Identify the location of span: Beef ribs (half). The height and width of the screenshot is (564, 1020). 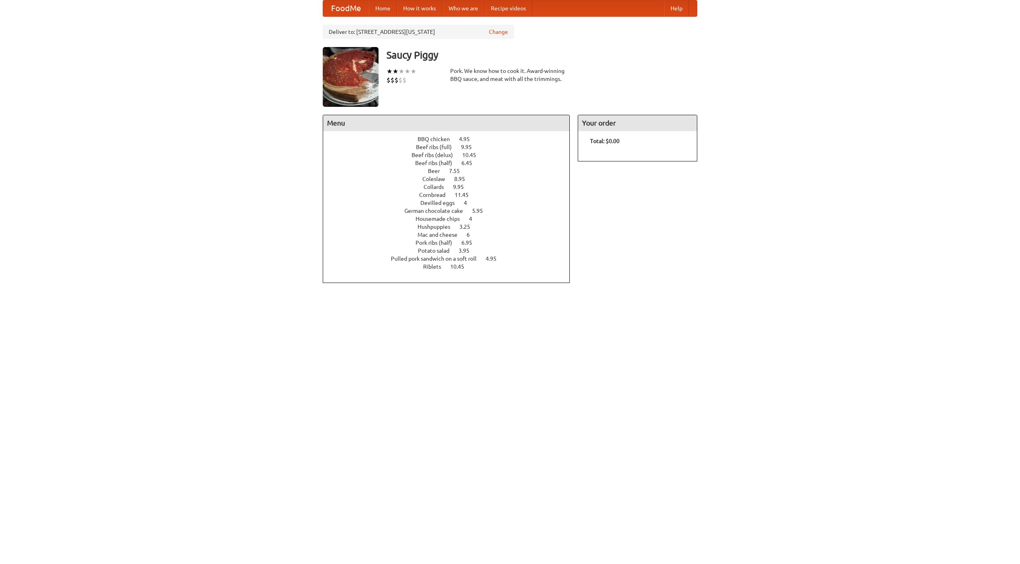
(437, 163).